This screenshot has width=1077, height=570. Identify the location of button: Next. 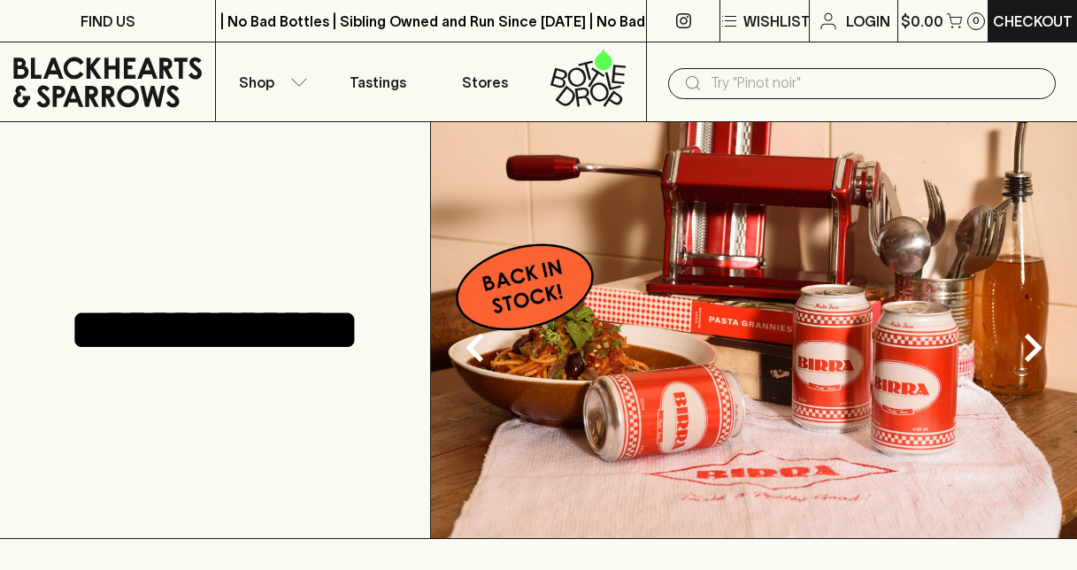
(1033, 348).